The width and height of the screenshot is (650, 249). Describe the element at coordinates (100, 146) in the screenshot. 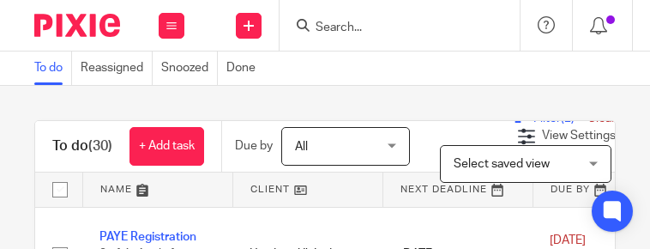

I see `span: (30)` at that location.